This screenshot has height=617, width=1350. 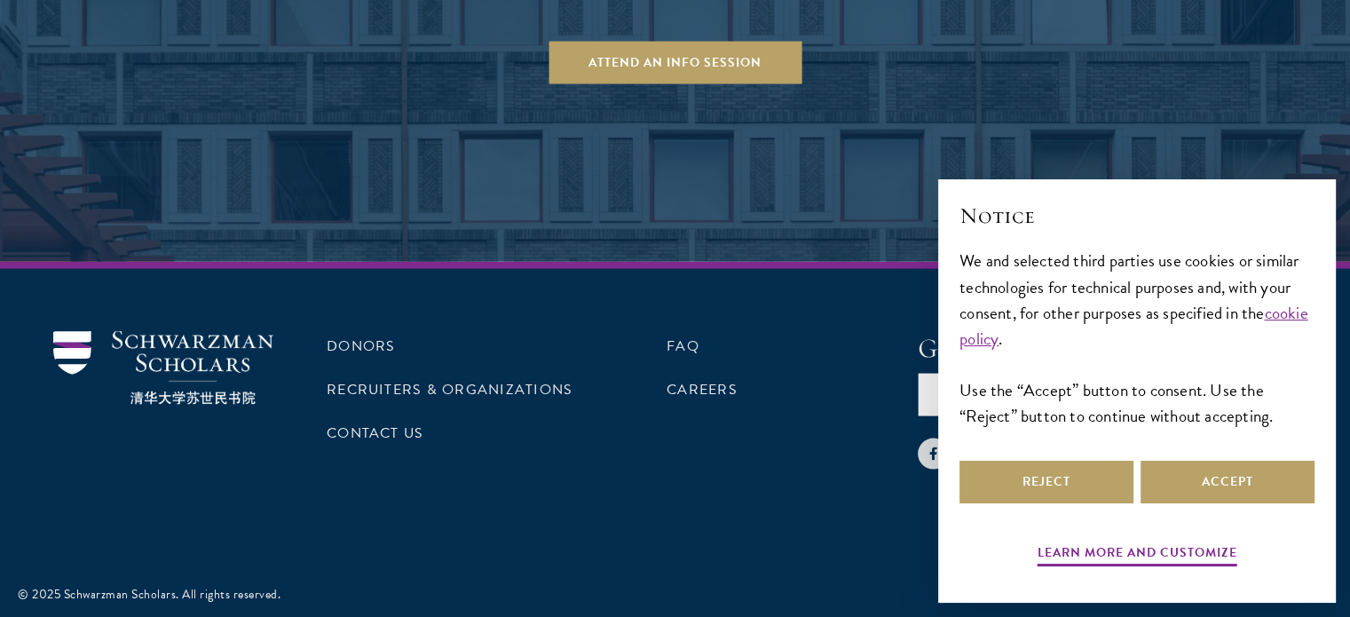 I want to click on a: Careers, so click(x=702, y=390).